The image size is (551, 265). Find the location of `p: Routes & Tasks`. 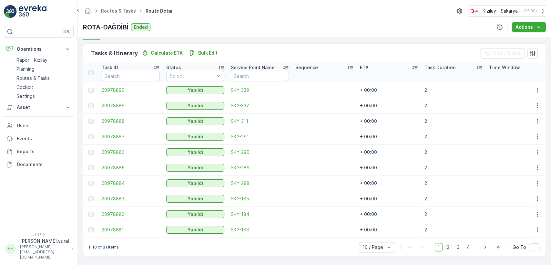

p: Routes & Tasks is located at coordinates (33, 78).